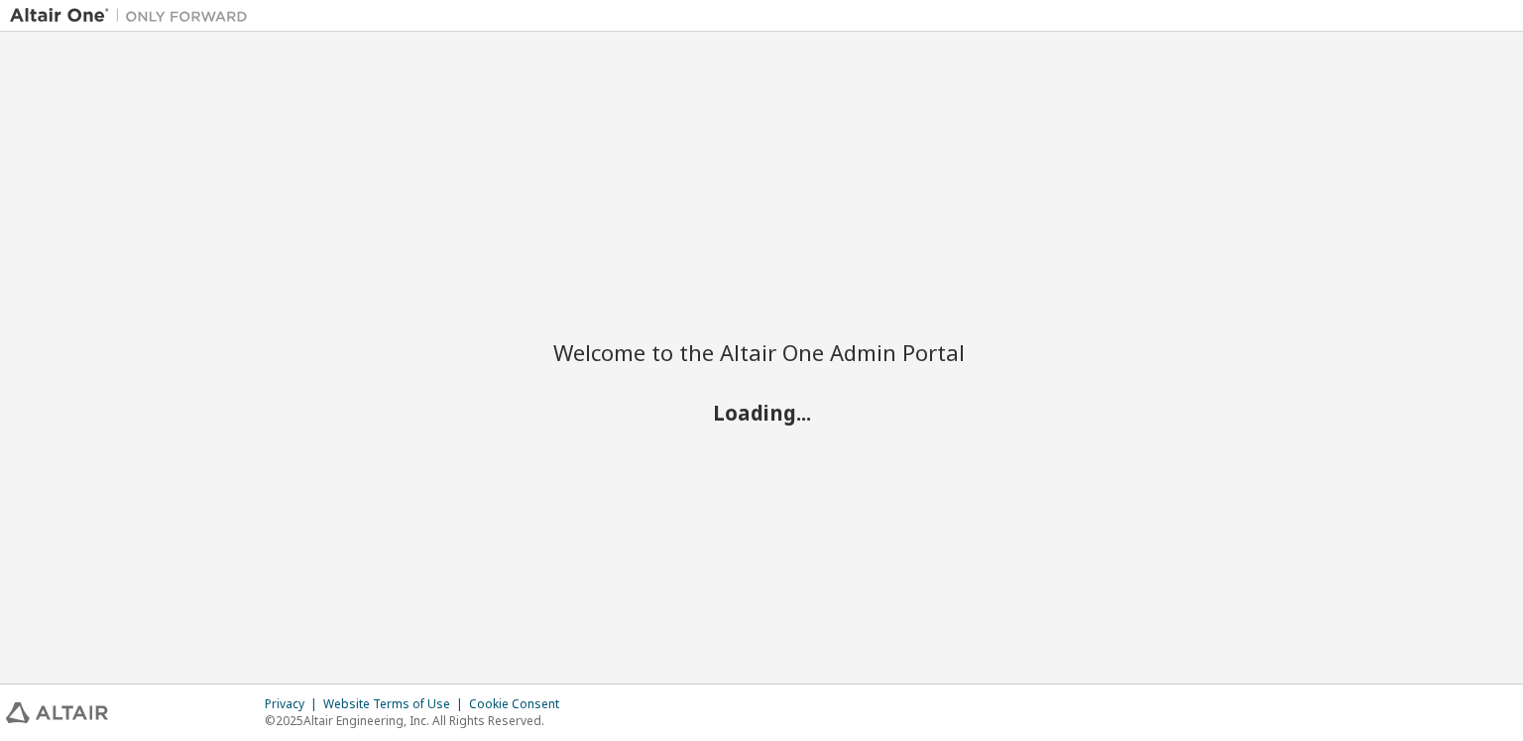 This screenshot has height=741, width=1523. What do you see at coordinates (57, 712) in the screenshot?
I see `img: altair_logo.svg` at bounding box center [57, 712].